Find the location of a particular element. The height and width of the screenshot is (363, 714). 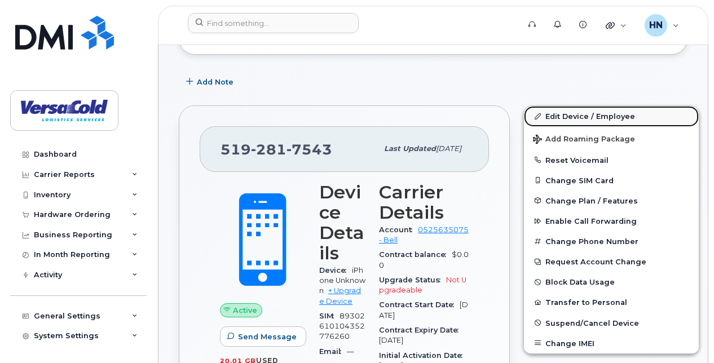

span: HN is located at coordinates (656, 25).